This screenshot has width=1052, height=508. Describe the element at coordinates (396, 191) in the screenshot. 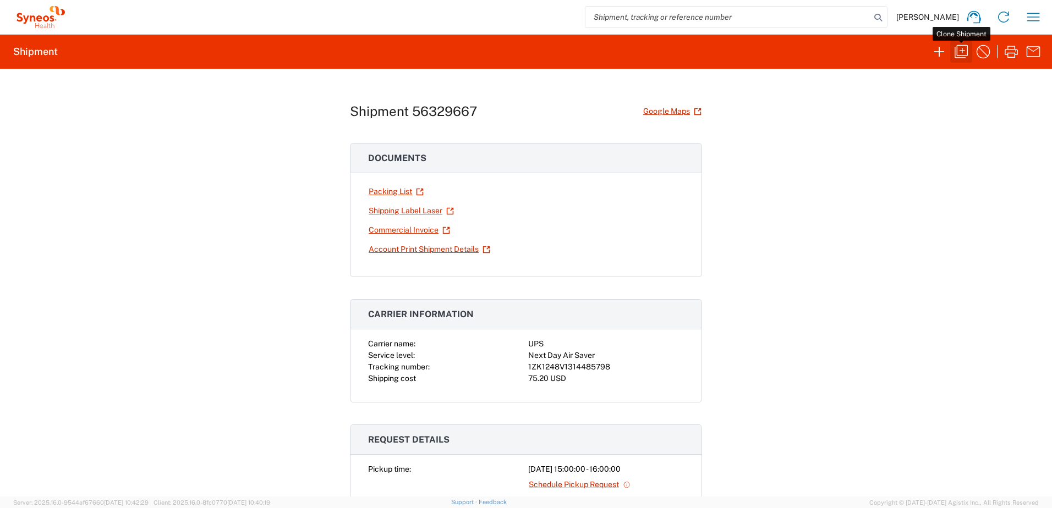

I see `a: Packing List` at that location.